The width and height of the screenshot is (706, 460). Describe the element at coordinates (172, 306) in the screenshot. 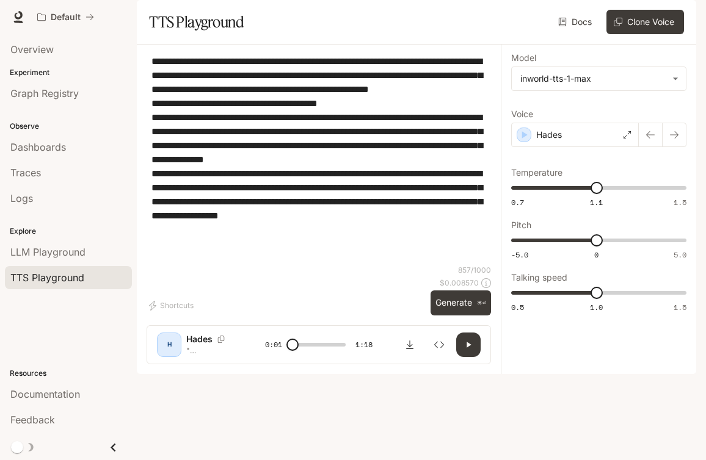

I see `button: Shortcuts` at that location.